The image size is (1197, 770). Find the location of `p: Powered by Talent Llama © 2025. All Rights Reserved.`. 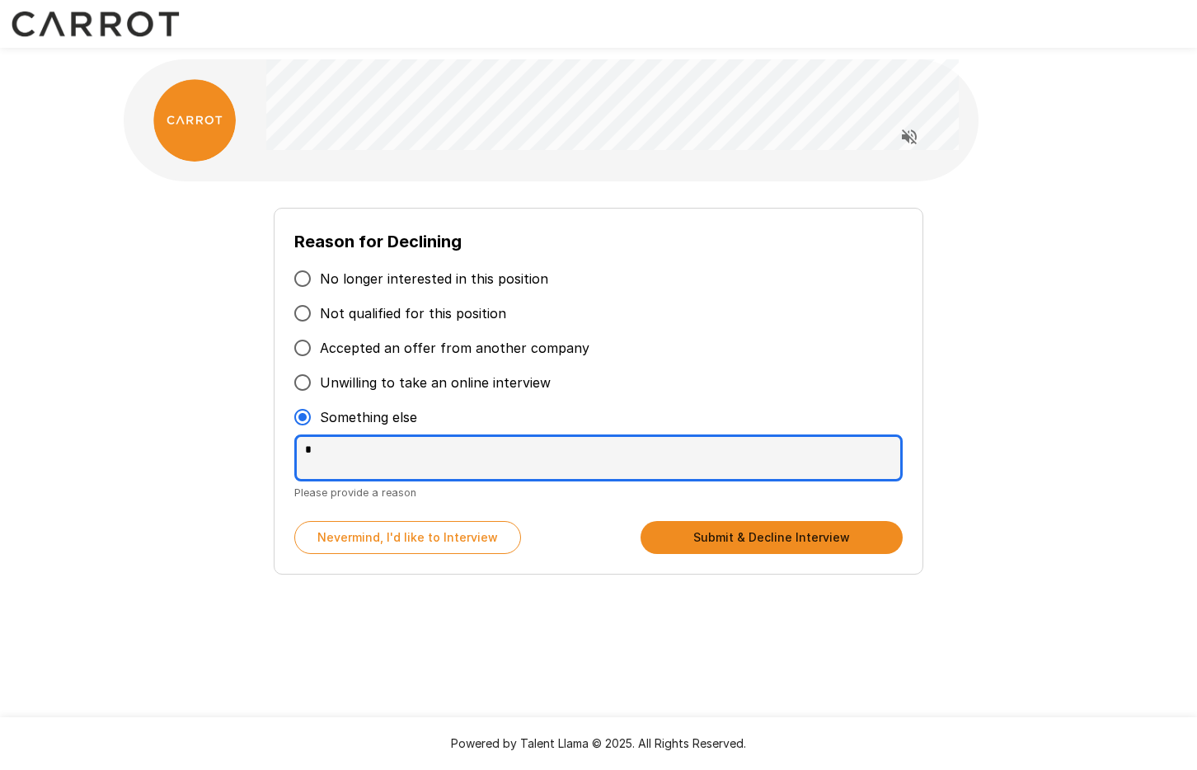

p: Powered by Talent Llama © 2025. All Rights Reserved. is located at coordinates (599, 744).